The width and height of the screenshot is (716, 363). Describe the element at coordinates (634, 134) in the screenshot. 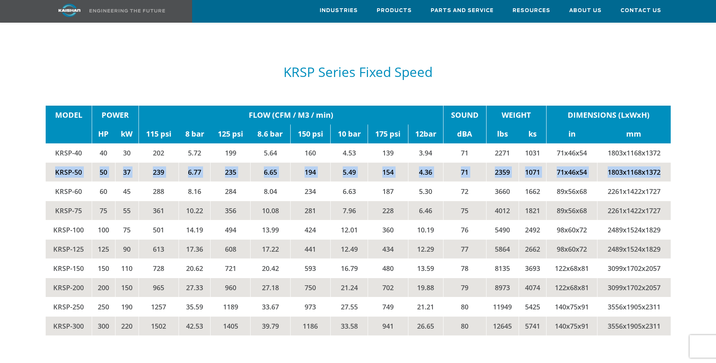

I see `td: mm` at that location.